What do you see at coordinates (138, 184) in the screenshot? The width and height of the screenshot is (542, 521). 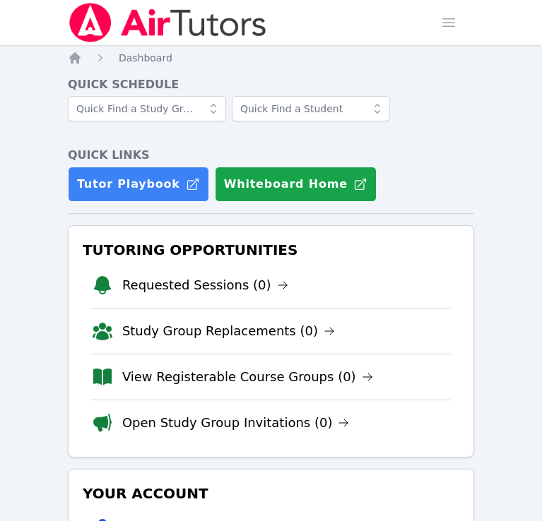 I see `a: Tutor Playbook` at bounding box center [138, 184].